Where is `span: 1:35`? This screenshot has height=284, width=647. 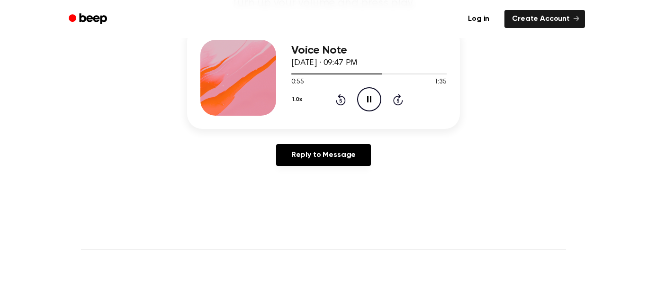 span: 1:35 is located at coordinates (440, 82).